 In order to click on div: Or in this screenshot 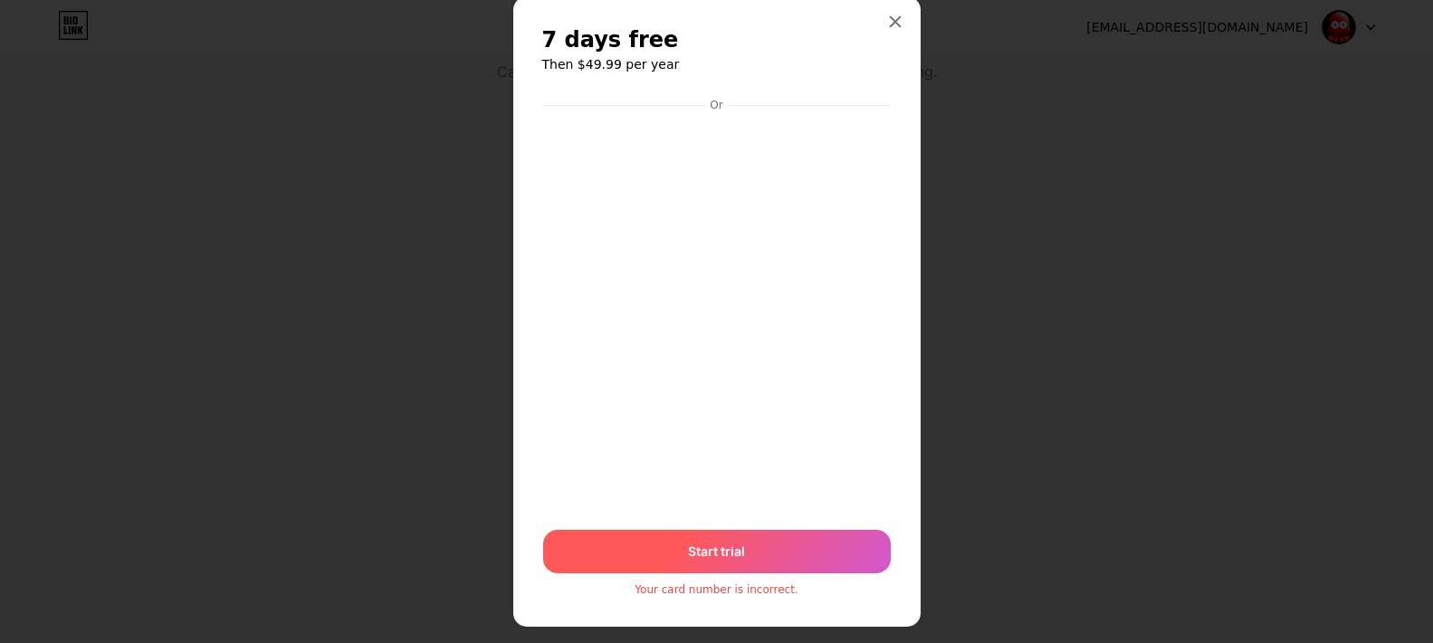, I will do `click(716, 105)`.